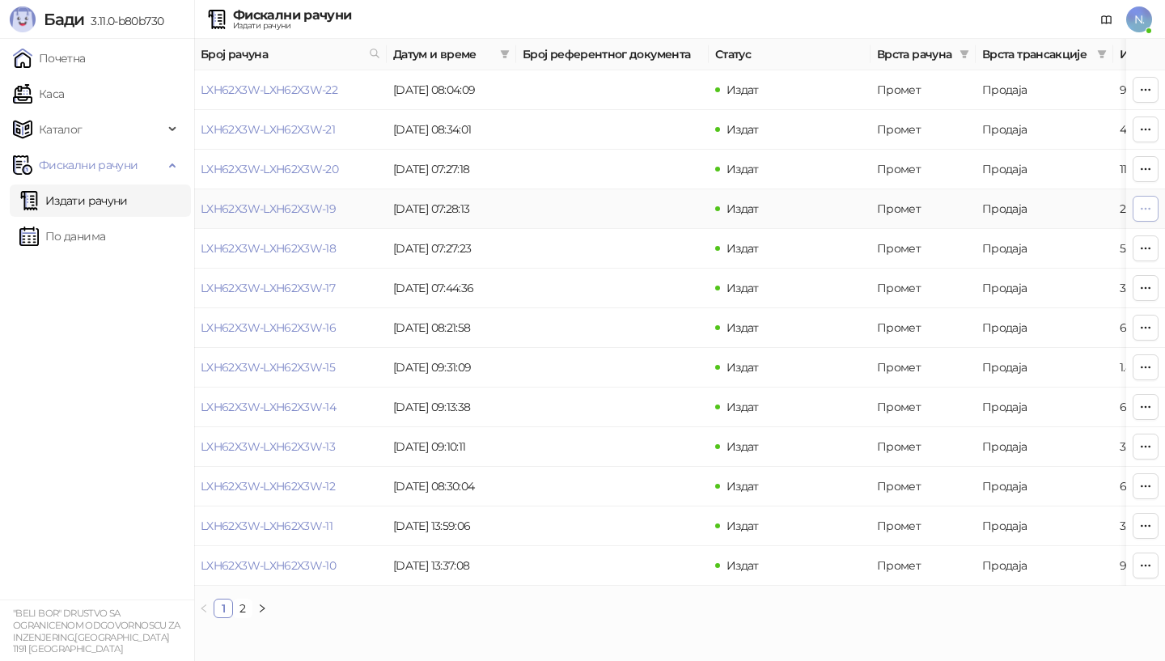 The width and height of the screenshot is (1165, 661). Describe the element at coordinates (923, 54) in the screenshot. I see `th: Врста рачуна` at that location.